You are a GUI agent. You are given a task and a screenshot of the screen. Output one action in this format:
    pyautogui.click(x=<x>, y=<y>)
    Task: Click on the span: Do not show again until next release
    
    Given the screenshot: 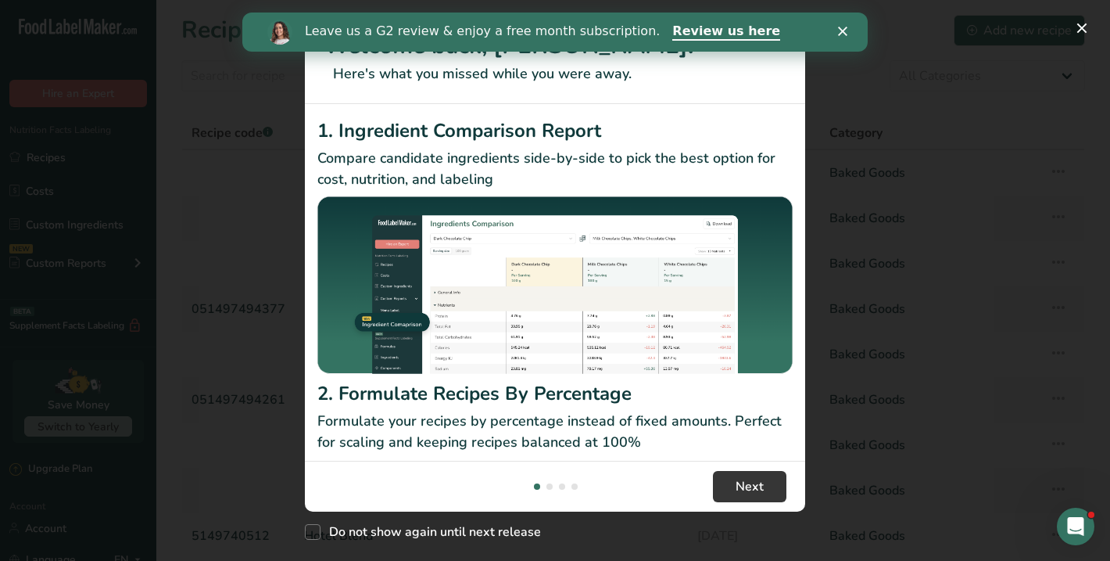 What is the action you would take?
    pyautogui.click(x=431, y=532)
    